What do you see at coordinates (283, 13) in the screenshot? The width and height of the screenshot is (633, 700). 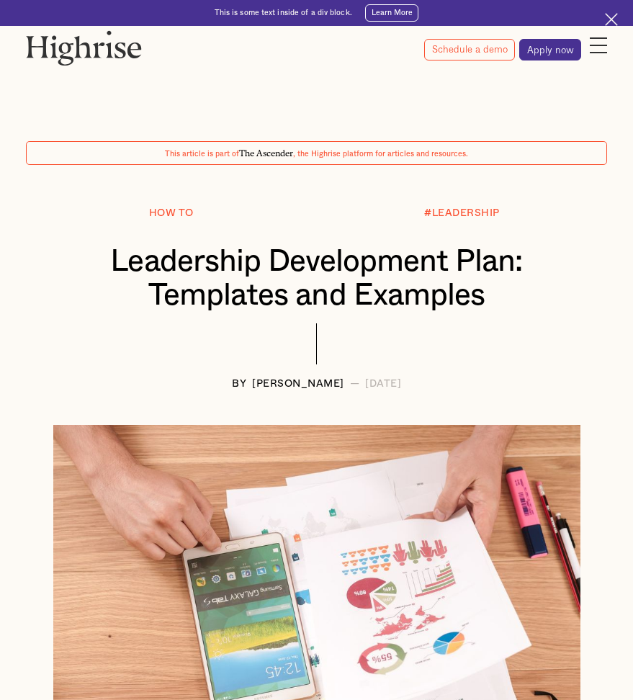 I see `div: This is some text inside of a div block.` at bounding box center [283, 13].